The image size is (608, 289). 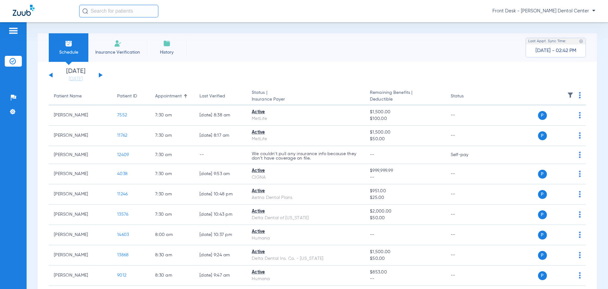 I want to click on td: 8:00 AM, so click(x=172, y=235).